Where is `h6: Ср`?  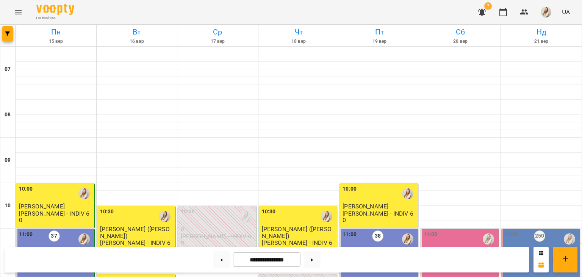 h6: Ср is located at coordinates (217, 32).